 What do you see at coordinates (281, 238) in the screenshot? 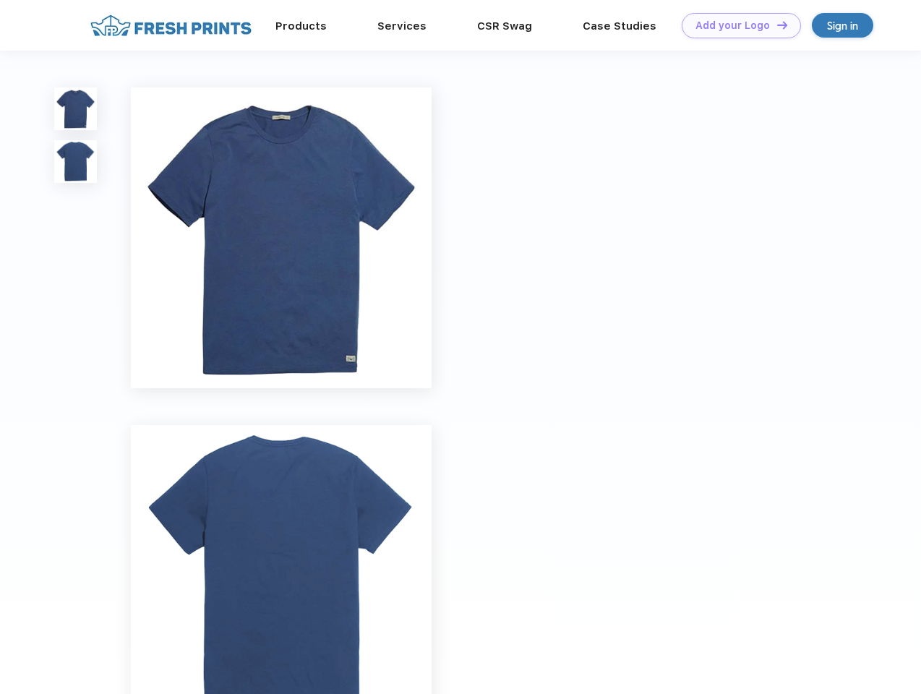
I see `img: func=resize&h=640` at bounding box center [281, 238].